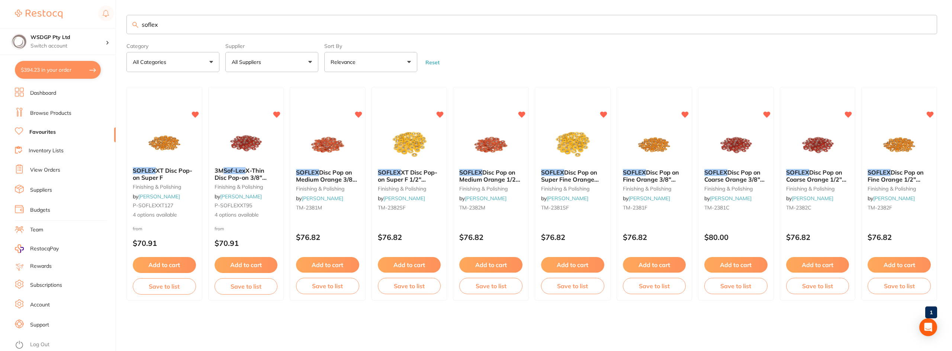  Describe the element at coordinates (164, 143) in the screenshot. I see `img: SOFLEX XT Disc Pop-on Super F` at that location.